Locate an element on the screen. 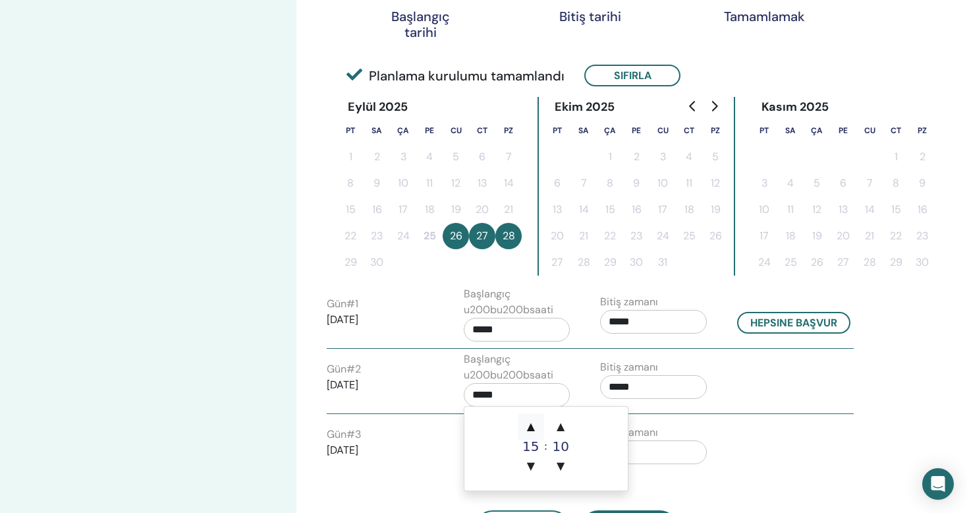  th: Çarşamba is located at coordinates (610, 130).